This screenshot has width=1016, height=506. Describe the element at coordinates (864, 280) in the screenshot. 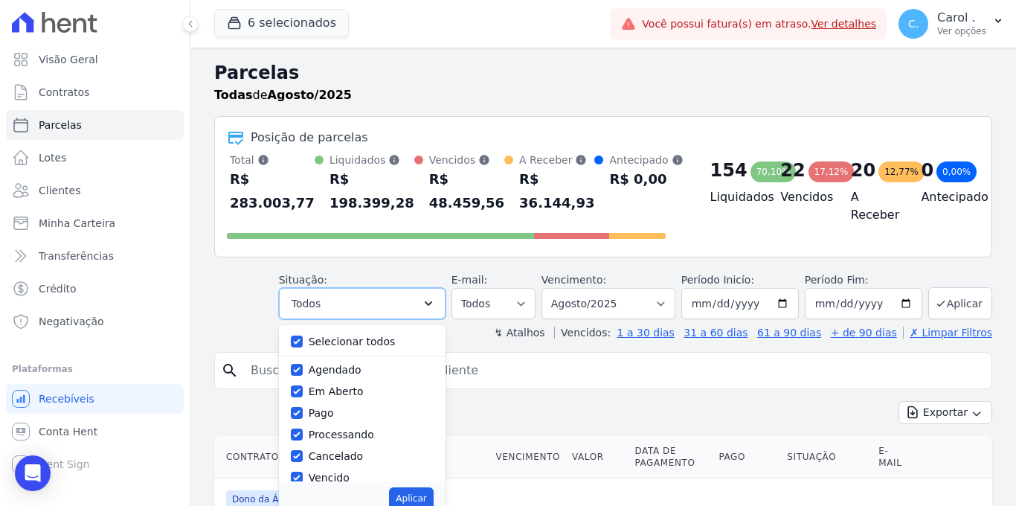

I see `label: Período Fim:` at that location.